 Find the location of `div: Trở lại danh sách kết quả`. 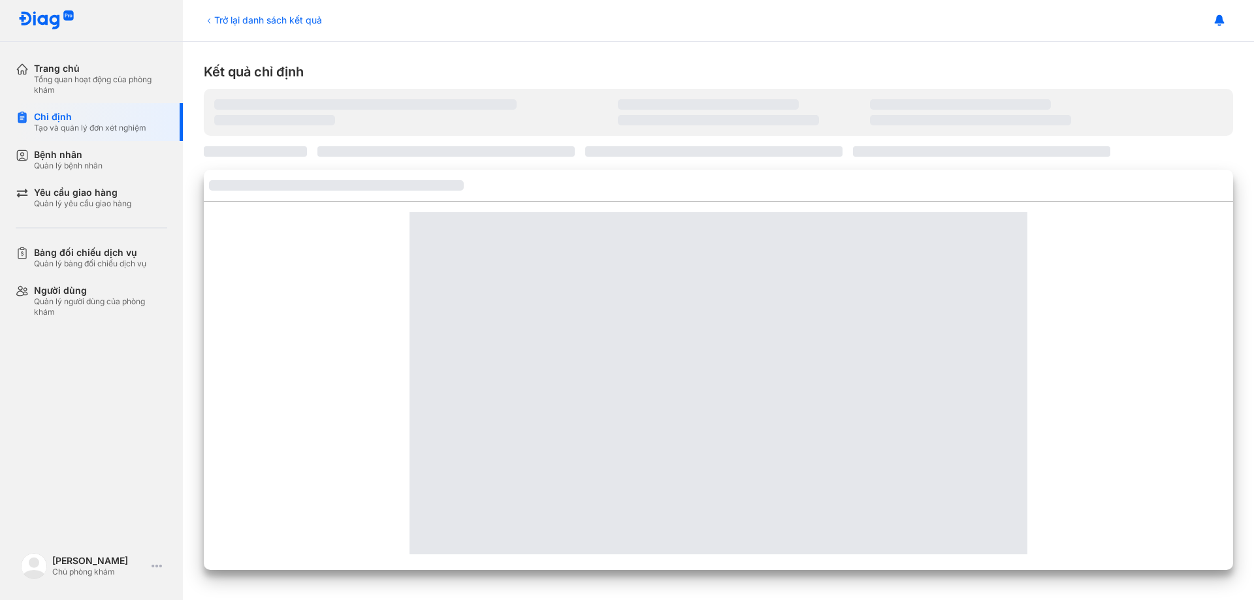

div: Trở lại danh sách kết quả is located at coordinates (263, 20).